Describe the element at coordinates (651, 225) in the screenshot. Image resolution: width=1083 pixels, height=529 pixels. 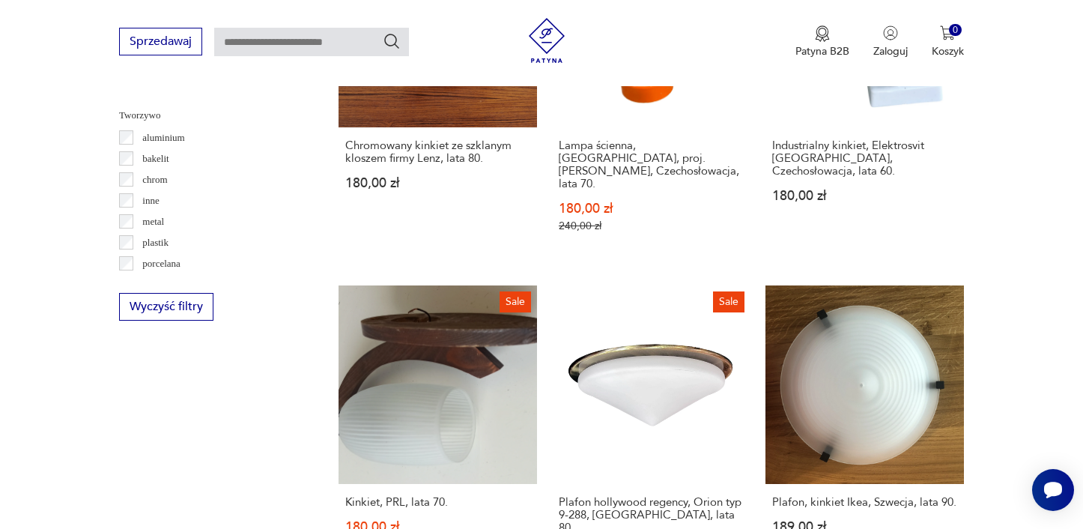
I see `p: 240,00 zł` at that location.